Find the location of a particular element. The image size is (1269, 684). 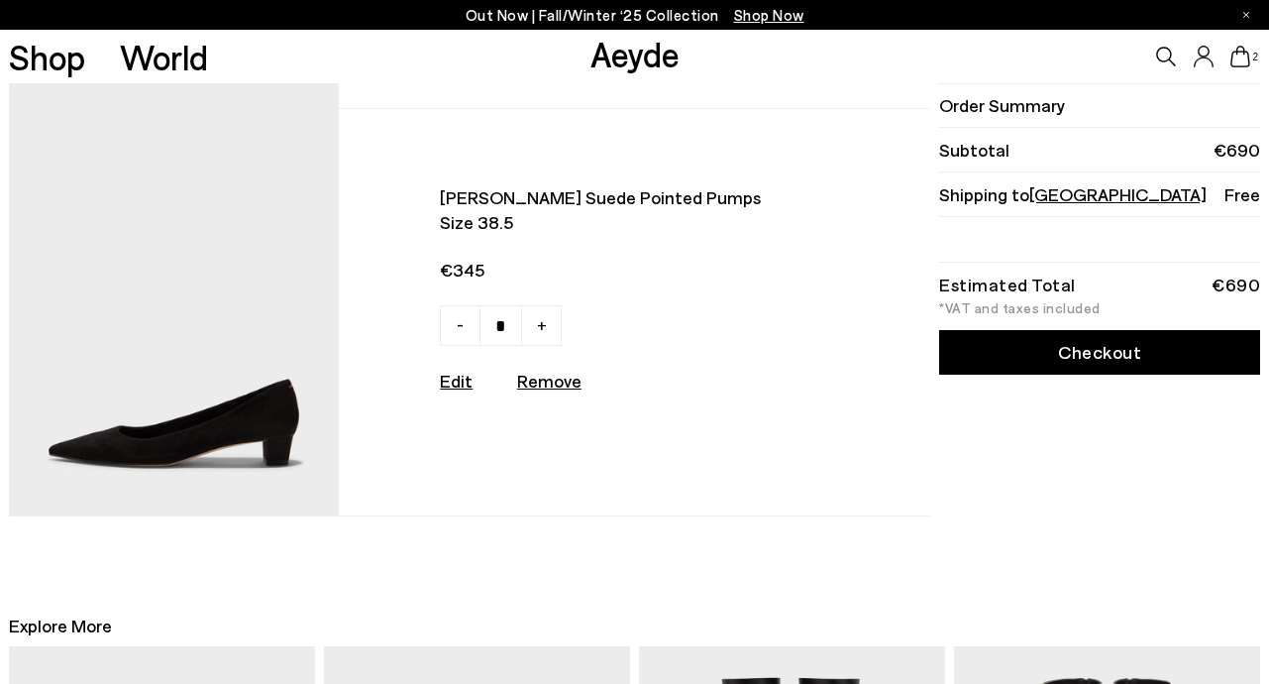

span: €345 is located at coordinates (619, 269).